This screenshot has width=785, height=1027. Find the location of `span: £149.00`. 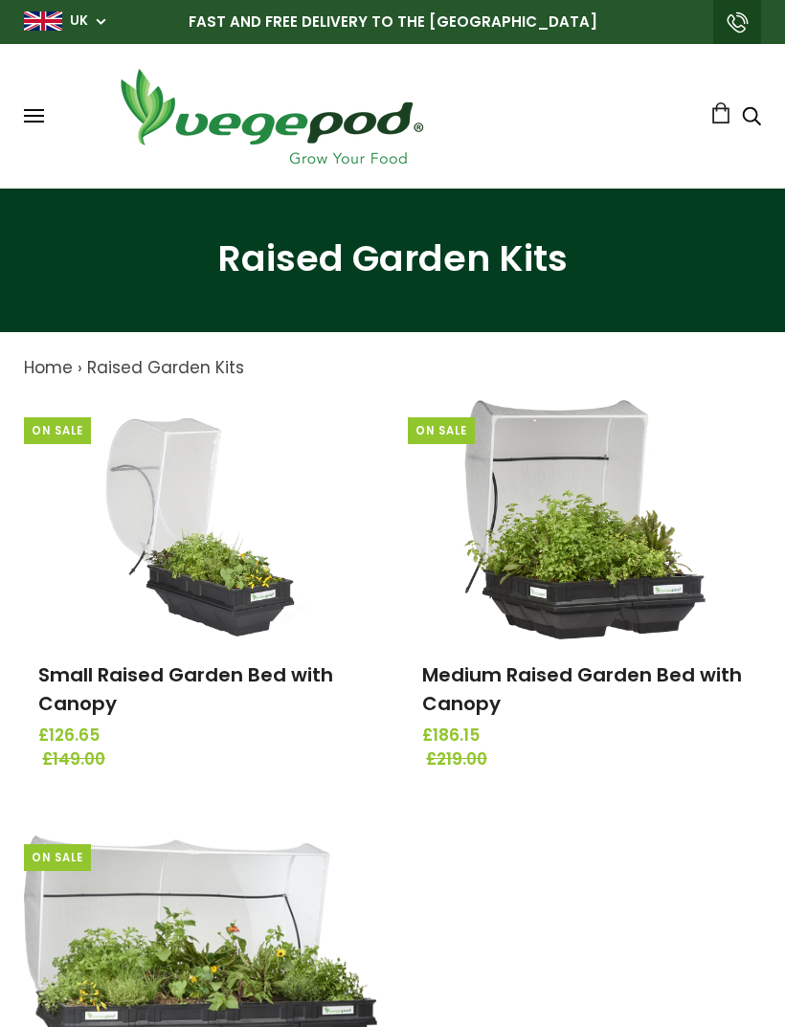

span: £149.00 is located at coordinates (204, 760).